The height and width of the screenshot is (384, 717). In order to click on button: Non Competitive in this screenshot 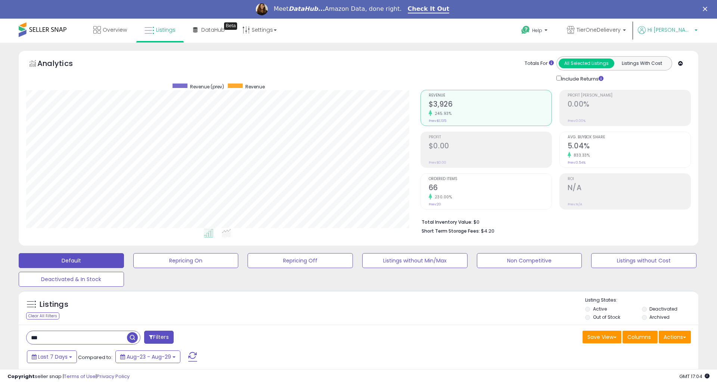, I will do `click(529, 261)`.